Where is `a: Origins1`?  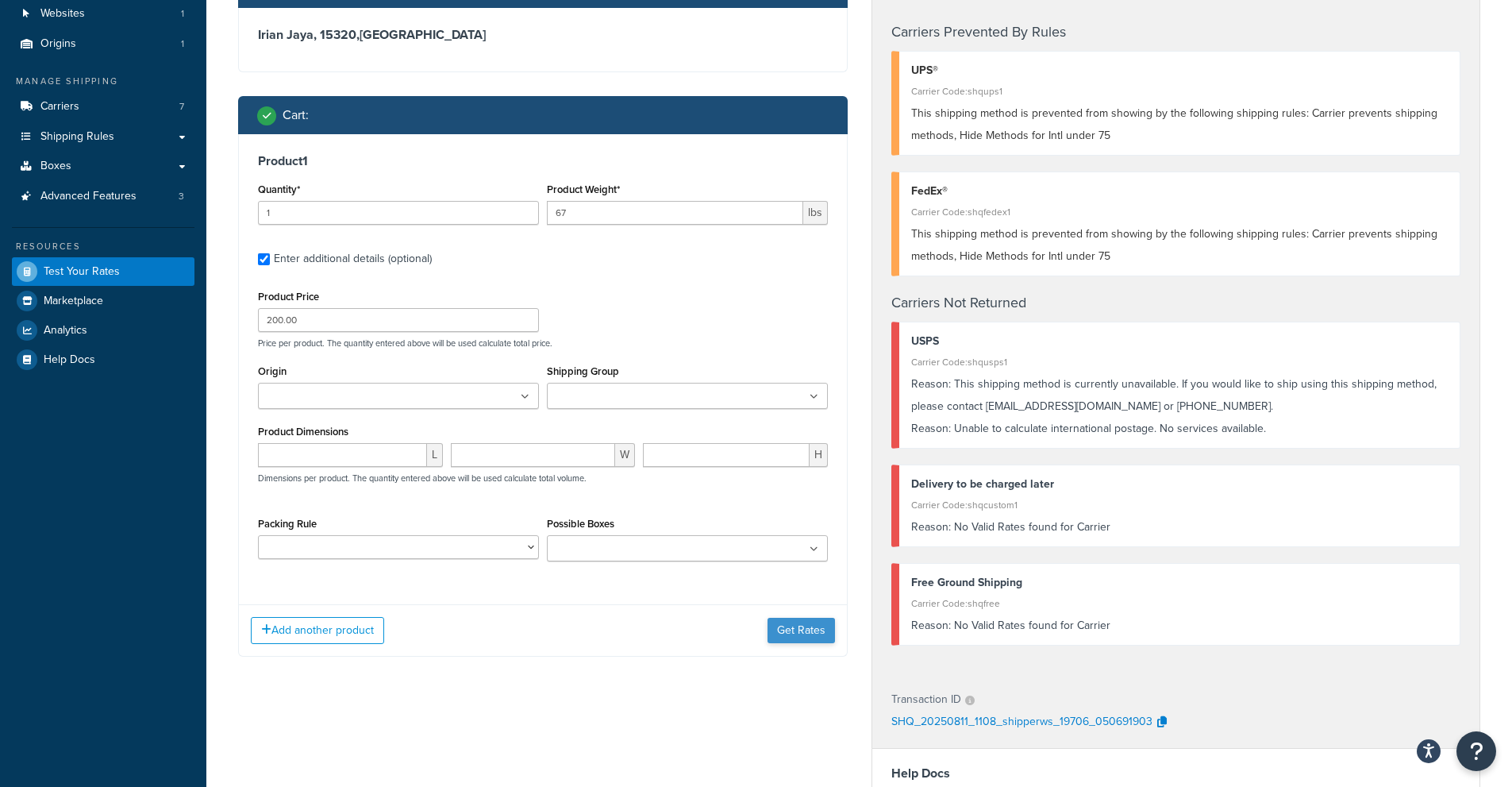
a: Origins1 is located at coordinates (103, 44).